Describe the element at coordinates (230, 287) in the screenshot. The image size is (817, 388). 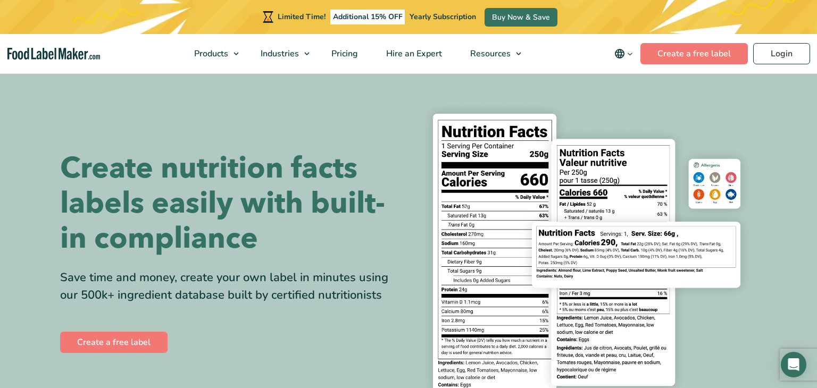
I see `div: Save time and money, create your own label in minutes using our 500k+ ingredient database built b...` at that location.